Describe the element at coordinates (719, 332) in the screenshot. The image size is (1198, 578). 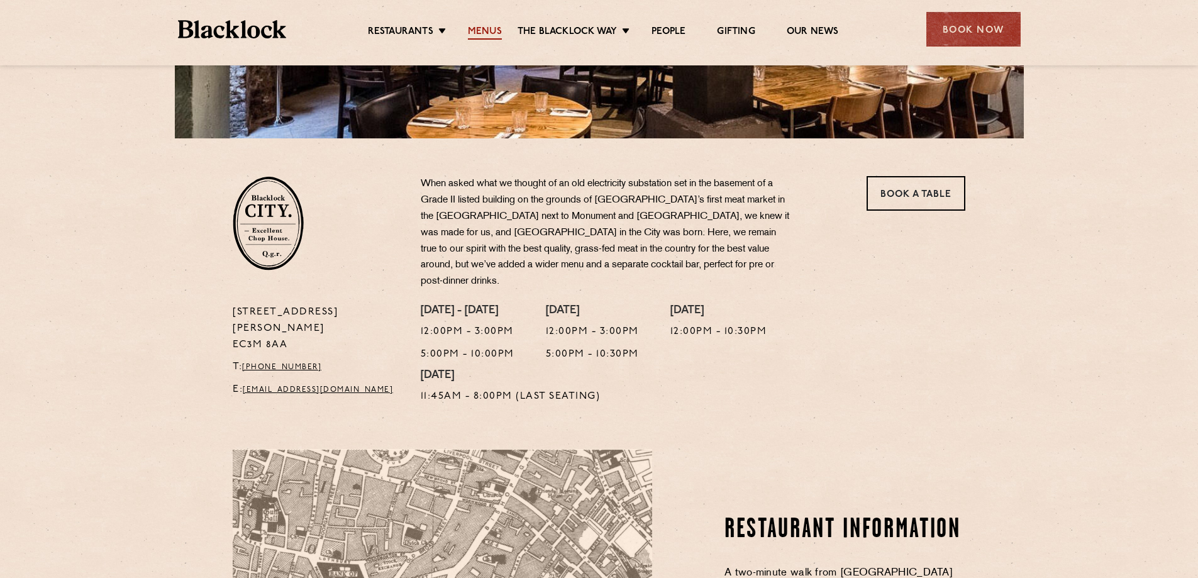
I see `p: 12:00pm - 10:30pm` at that location.